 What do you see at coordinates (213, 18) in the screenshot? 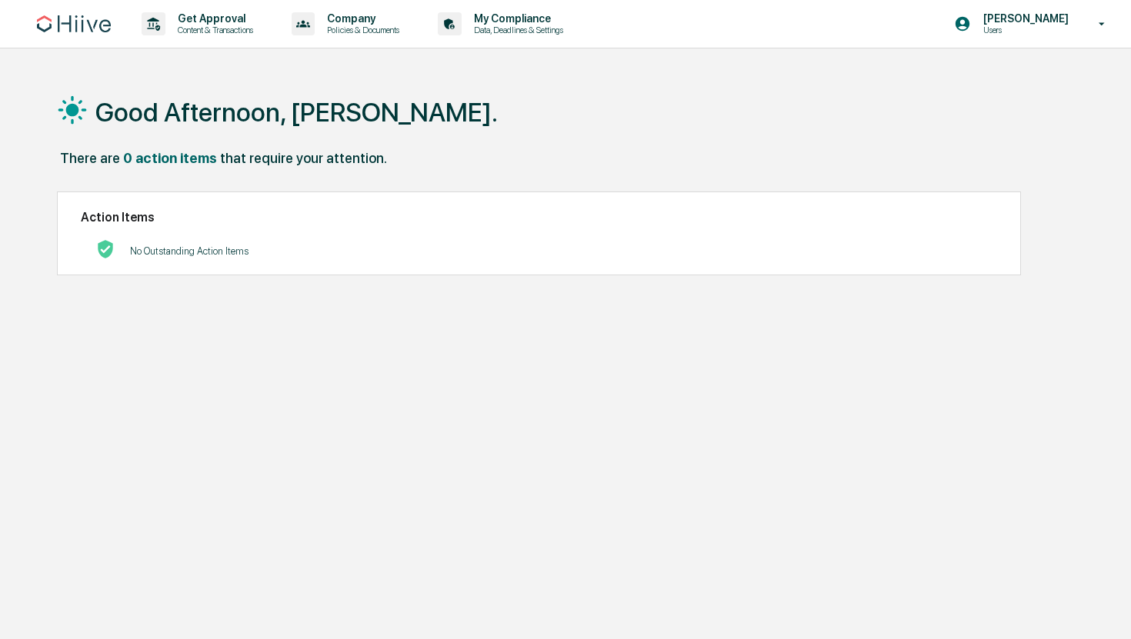
I see `p: Get Approval` at bounding box center [213, 18].